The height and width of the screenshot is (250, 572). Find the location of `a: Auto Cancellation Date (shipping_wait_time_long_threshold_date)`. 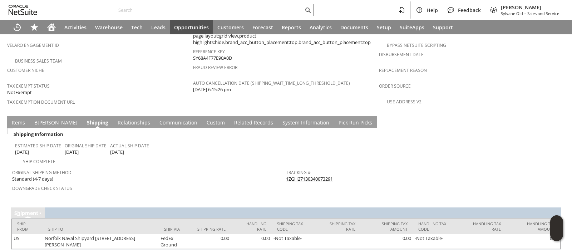

a: Auto Cancellation Date (shipping_wait_time_long_threshold_date) is located at coordinates (271, 83).